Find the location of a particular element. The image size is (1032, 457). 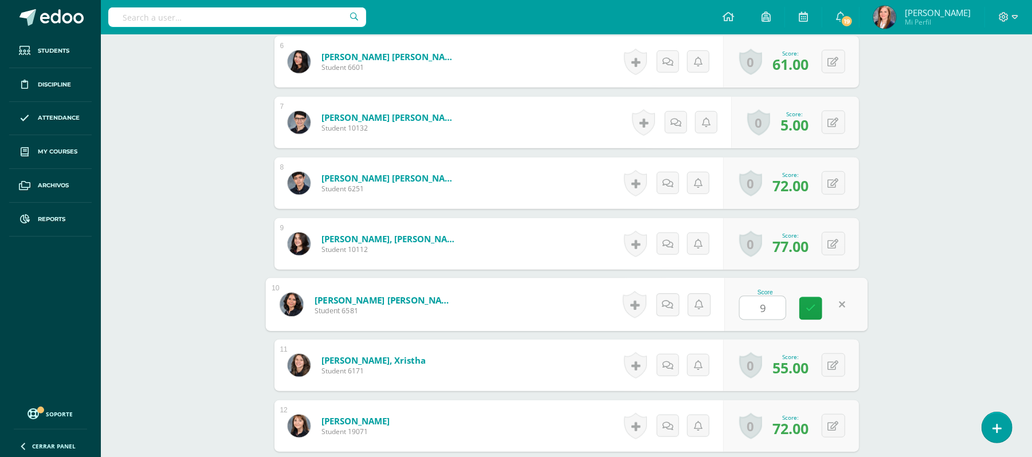

img: 9f42ef2d4db994f1b099385704ebb78a.png is located at coordinates (299, 62).